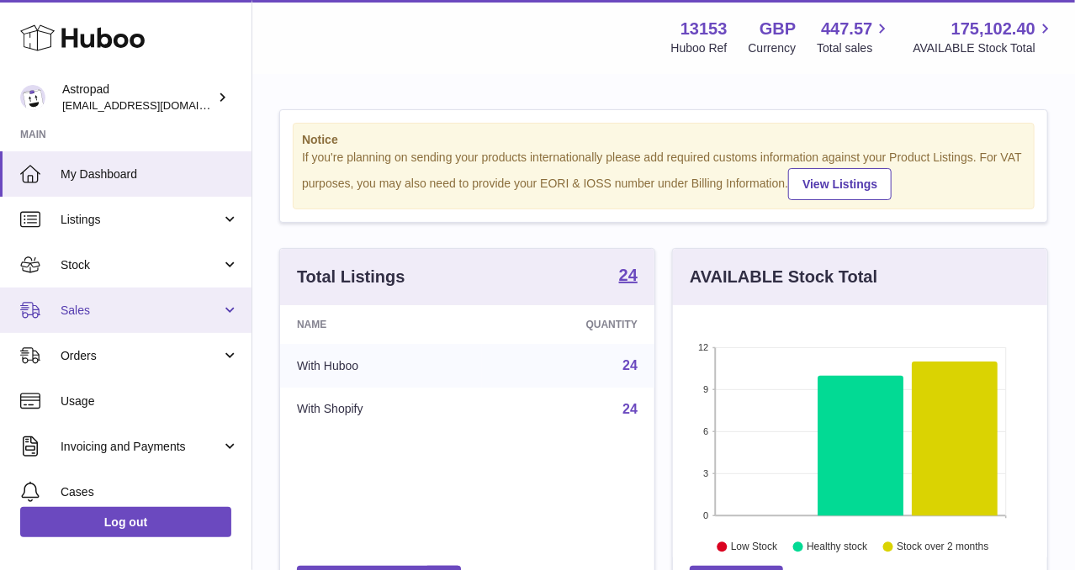 This screenshot has height=570, width=1075. Describe the element at coordinates (983, 48) in the screenshot. I see `span: AVAILABLE Stock Total` at that location.